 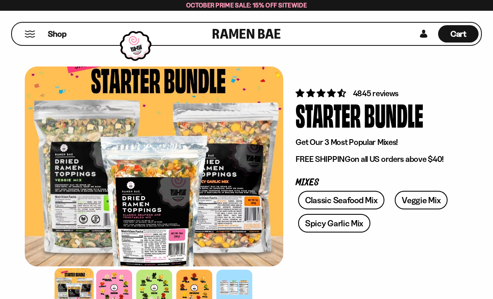 I want to click on button: Mobile Menu Trigger, so click(x=30, y=34).